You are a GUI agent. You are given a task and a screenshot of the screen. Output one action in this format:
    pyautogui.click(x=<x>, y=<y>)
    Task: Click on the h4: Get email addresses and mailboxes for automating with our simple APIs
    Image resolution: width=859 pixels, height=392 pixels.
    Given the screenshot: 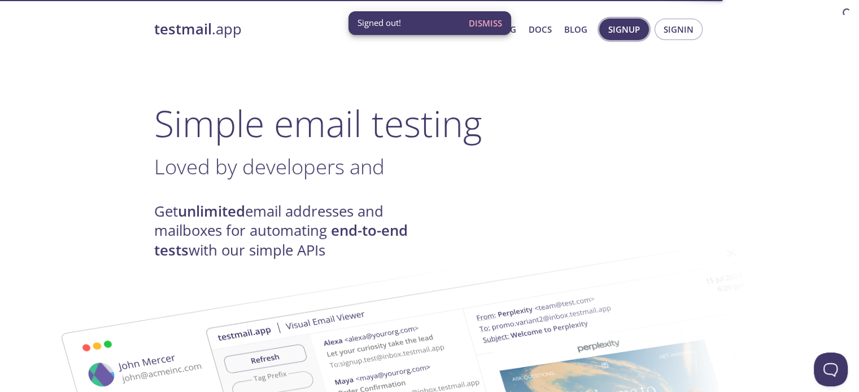 What is the action you would take?
    pyautogui.click(x=292, y=231)
    